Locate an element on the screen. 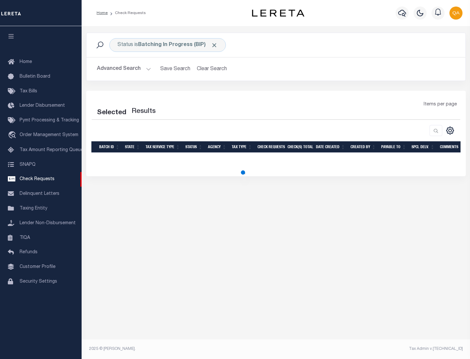  li: Check Requests is located at coordinates (127, 13).